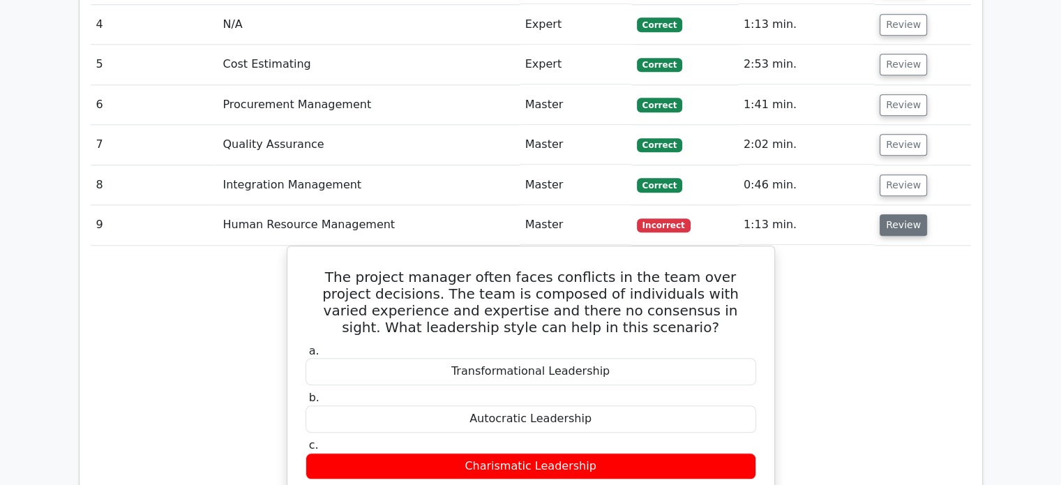 This screenshot has width=1061, height=485. What do you see at coordinates (154, 225) in the screenshot?
I see `td: 9` at bounding box center [154, 225].